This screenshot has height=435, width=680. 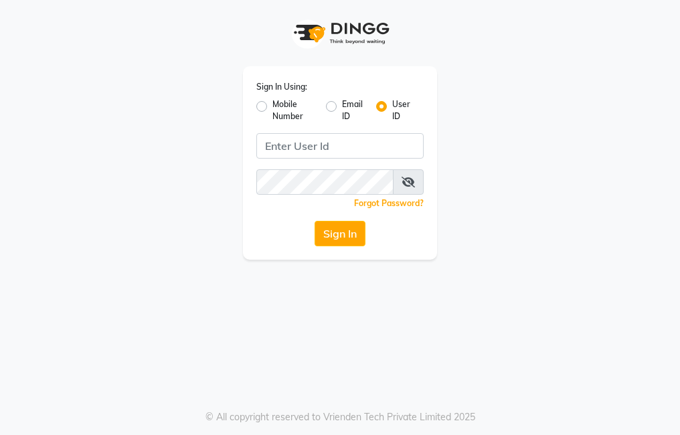 I want to click on button: Sign In, so click(x=340, y=233).